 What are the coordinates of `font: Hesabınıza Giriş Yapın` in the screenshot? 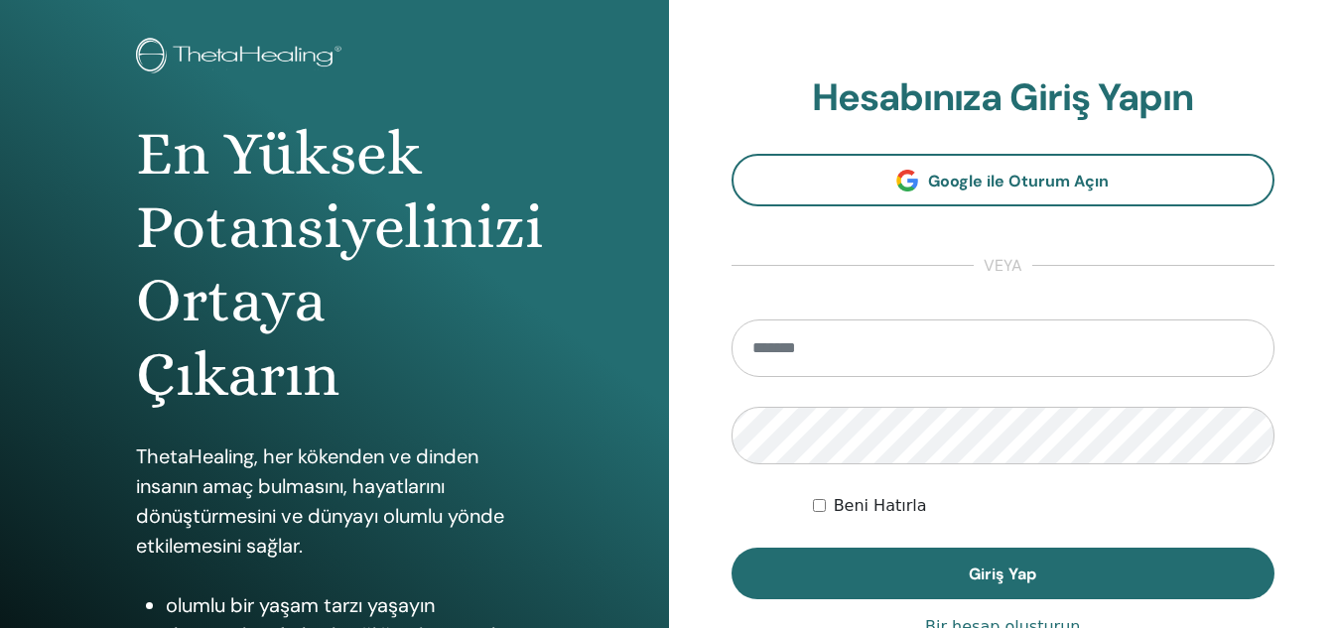 It's located at (1002, 97).